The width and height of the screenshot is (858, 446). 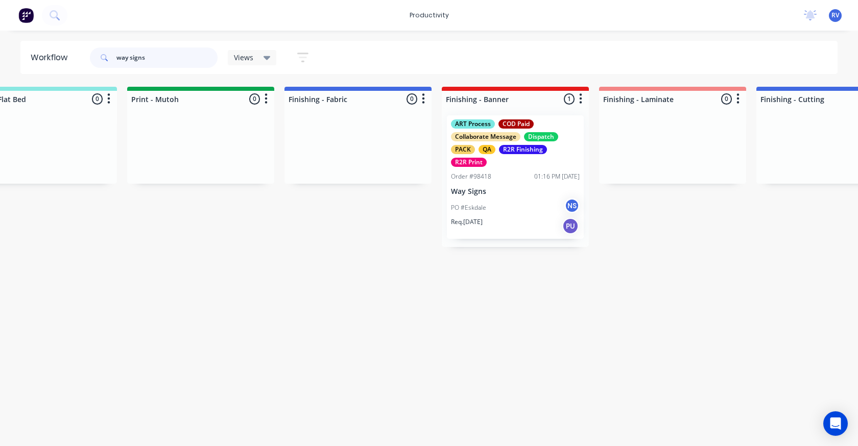 I want to click on input: Search for orders..., so click(x=167, y=58).